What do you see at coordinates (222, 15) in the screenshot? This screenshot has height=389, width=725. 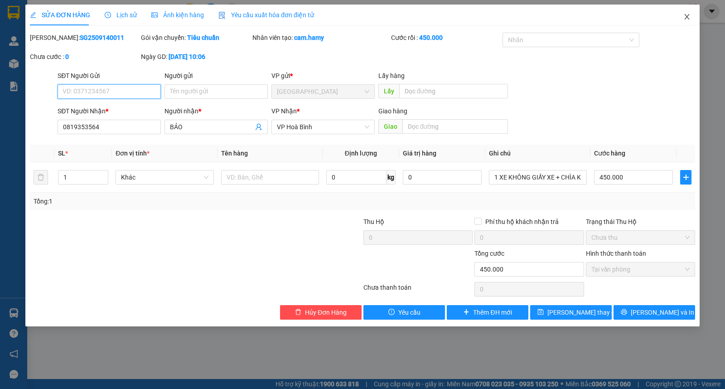 I see `img: icon` at bounding box center [222, 15].